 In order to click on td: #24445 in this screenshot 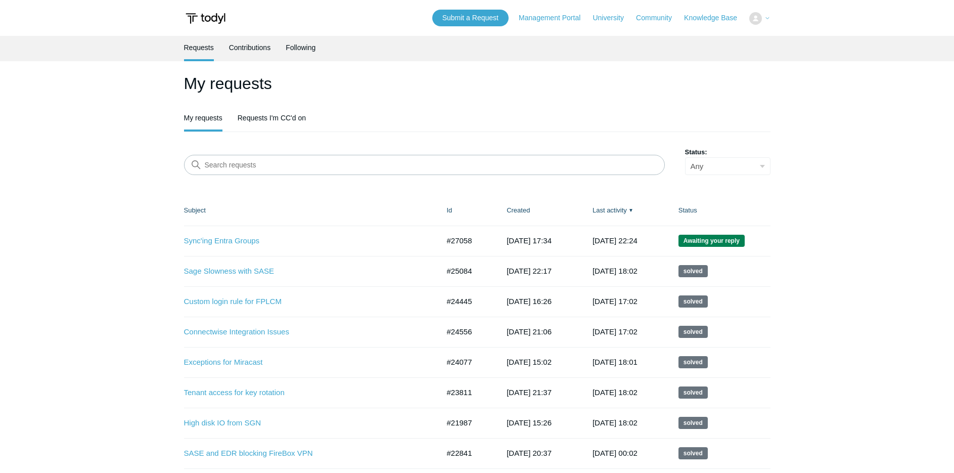, I will do `click(467, 301)`.